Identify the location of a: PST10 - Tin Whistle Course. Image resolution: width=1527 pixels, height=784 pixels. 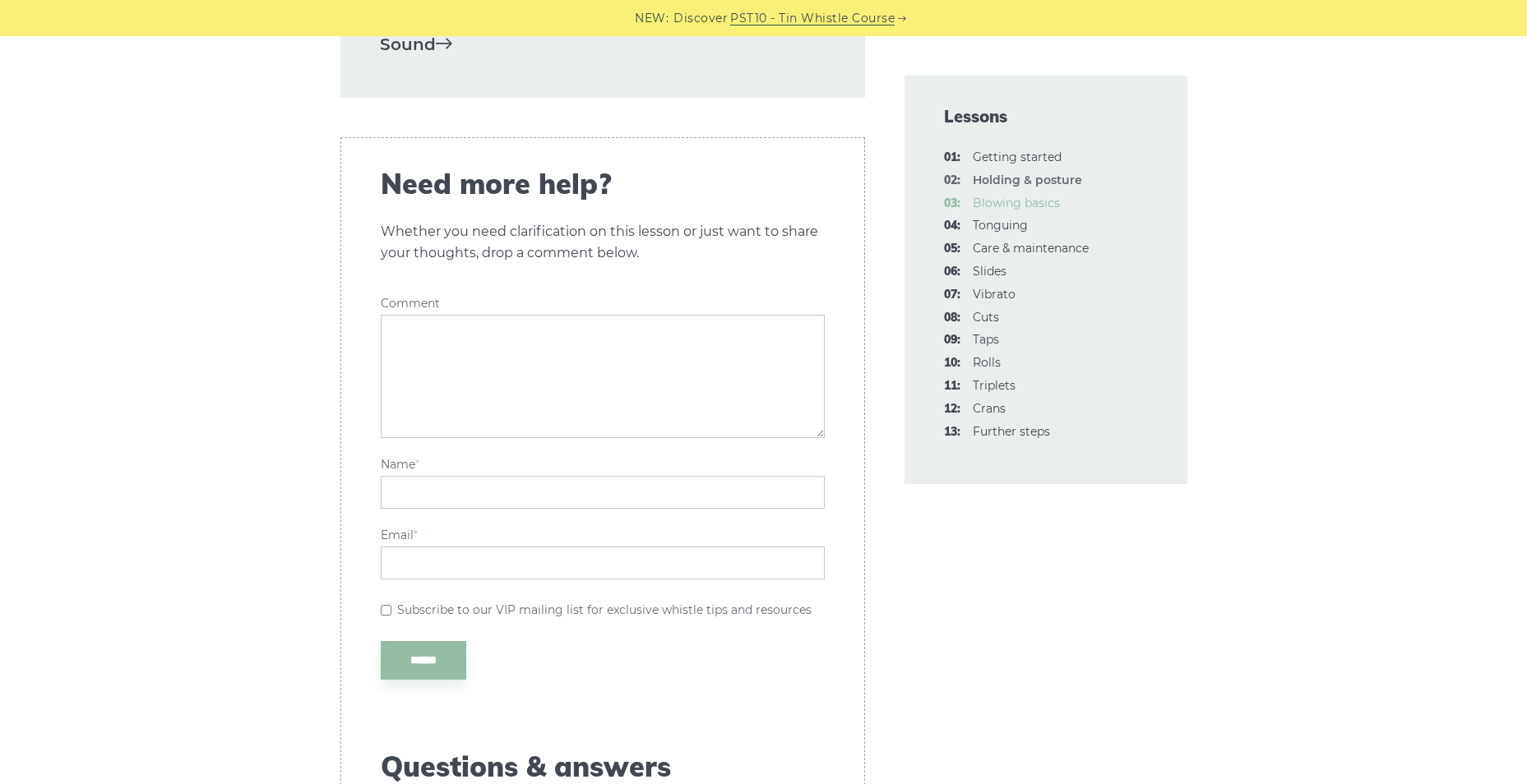
(812, 19).